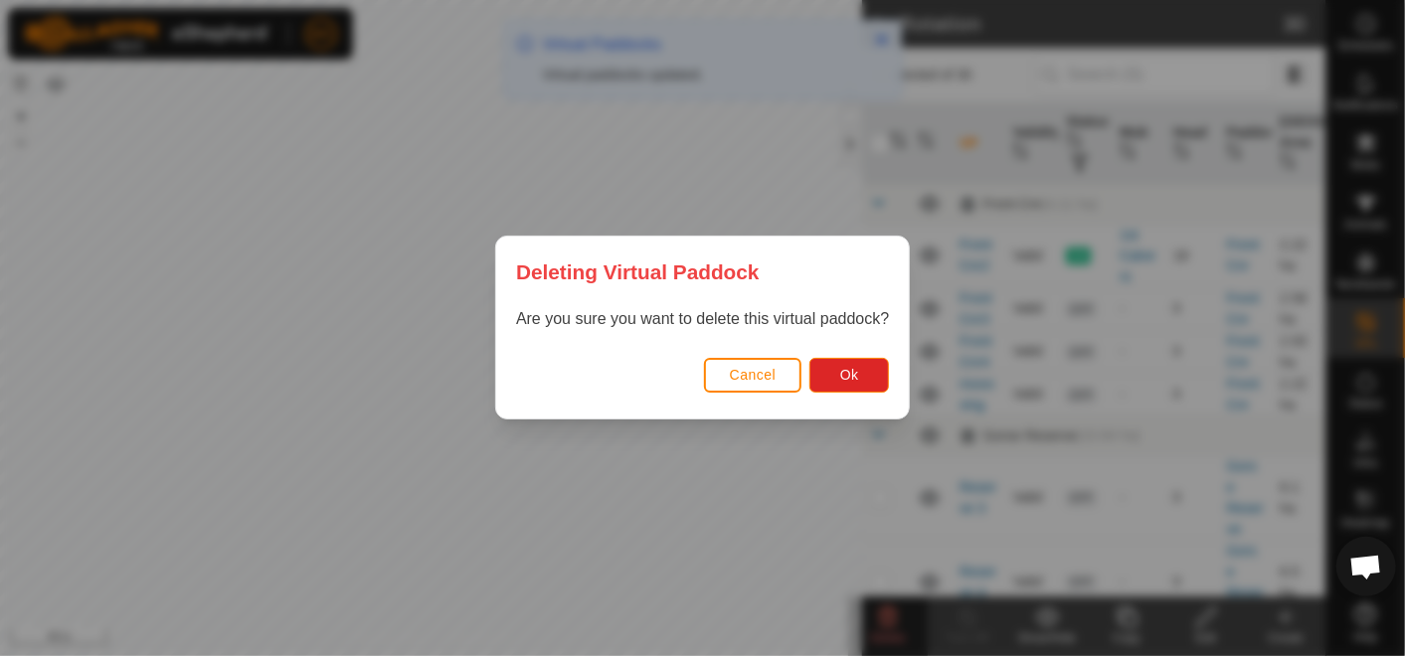 This screenshot has width=1405, height=656. I want to click on p: Are you sure you want to delete this virtual paddock?, so click(702, 320).